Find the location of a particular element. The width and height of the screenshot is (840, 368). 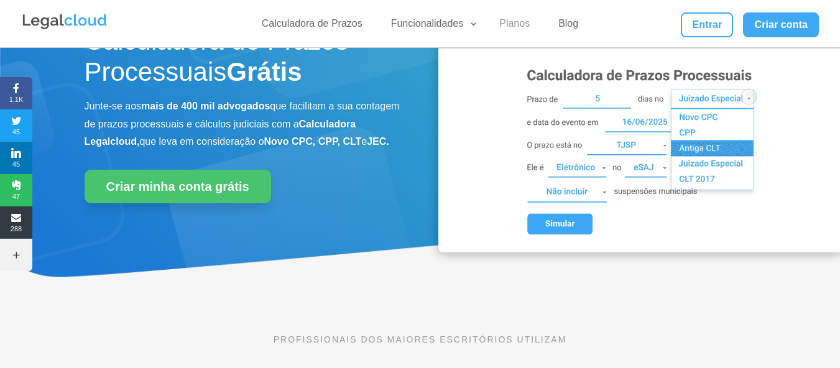

b: JEC. is located at coordinates (378, 141).